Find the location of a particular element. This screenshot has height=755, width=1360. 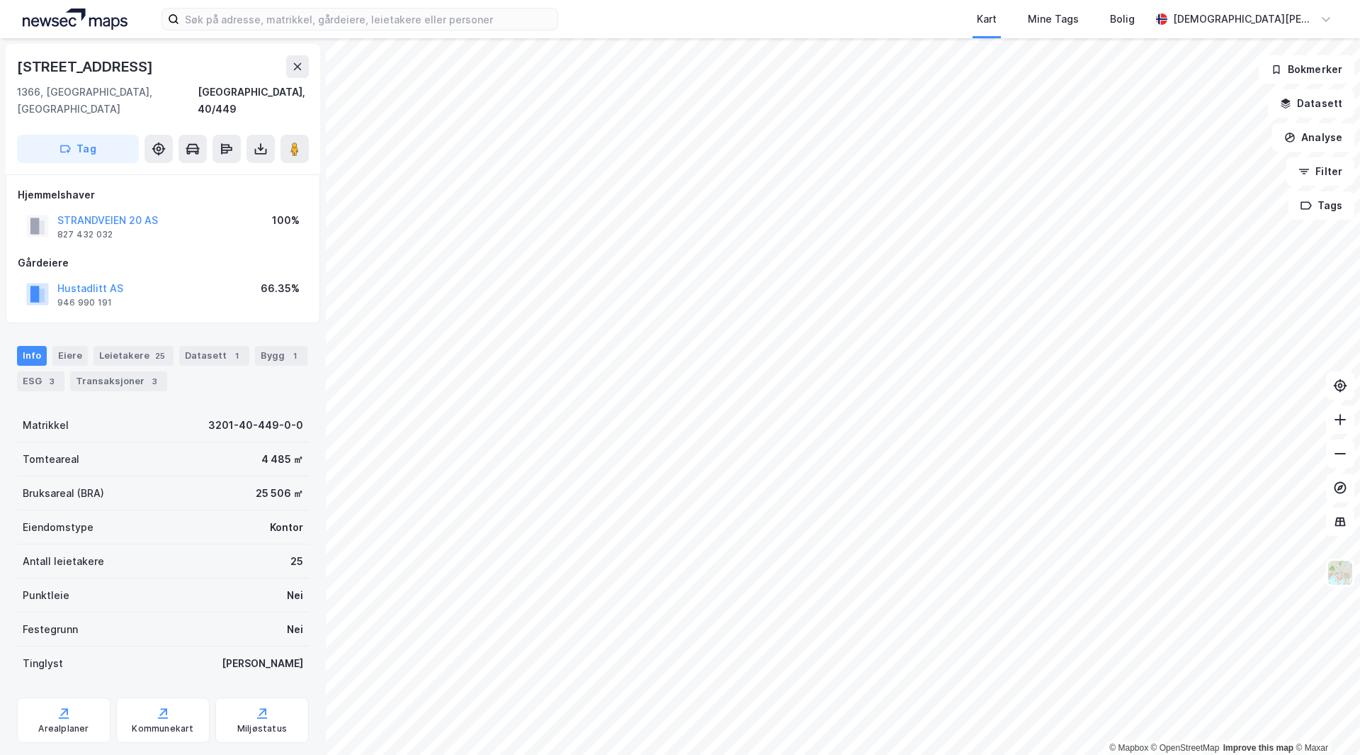

img: logo.a4113a55bc3d86da70a041830d287a7e.svg is located at coordinates (75, 19).